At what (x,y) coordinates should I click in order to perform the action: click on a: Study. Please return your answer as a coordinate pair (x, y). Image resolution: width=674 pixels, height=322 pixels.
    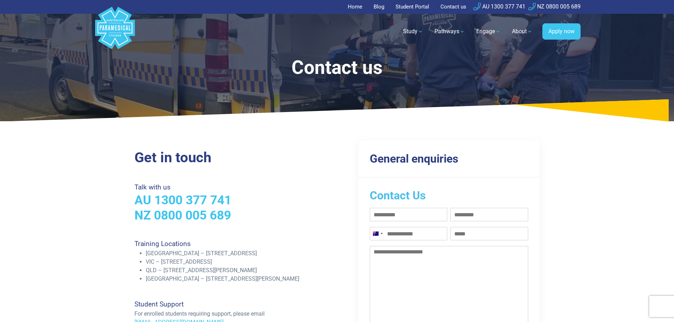
    Looking at the image, I should click on (413, 31).